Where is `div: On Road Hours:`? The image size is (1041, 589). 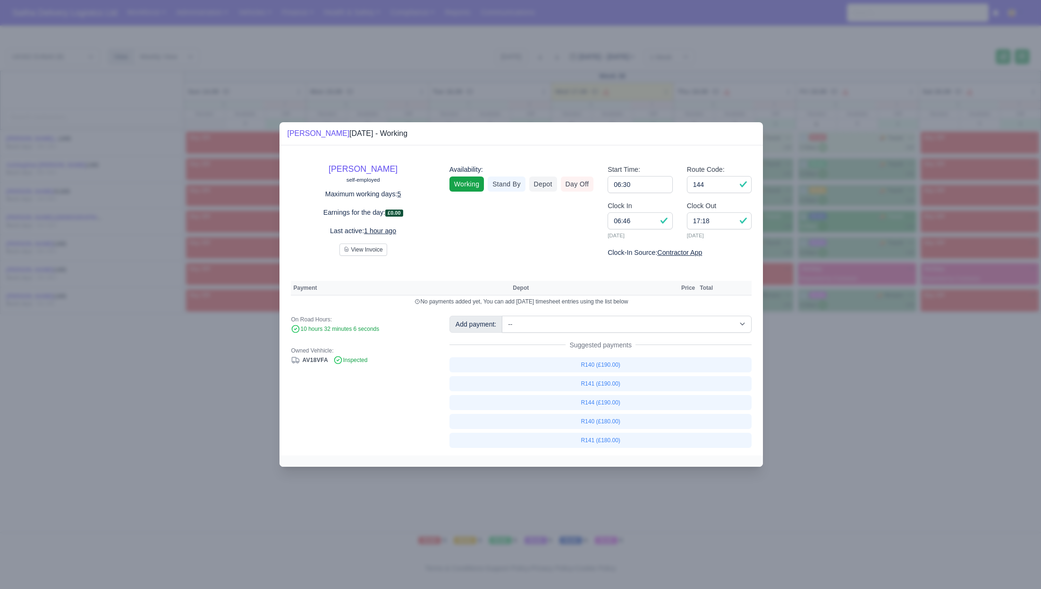
div: On Road Hours: is located at coordinates (362, 319).